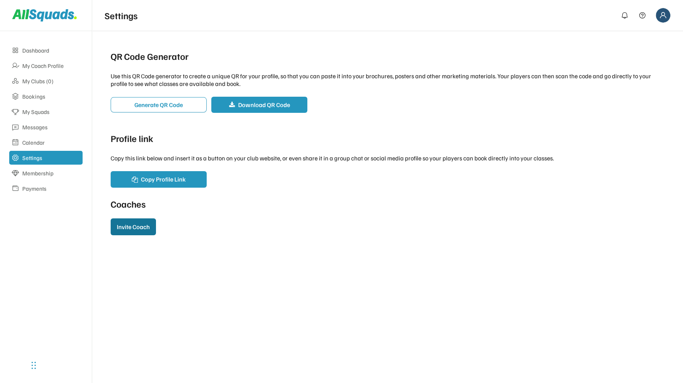 This screenshot has height=383, width=683. I want to click on div: Use this QR Code generator to create a unique QR for your profile, so that you can paste it into ..., so click(387, 80).